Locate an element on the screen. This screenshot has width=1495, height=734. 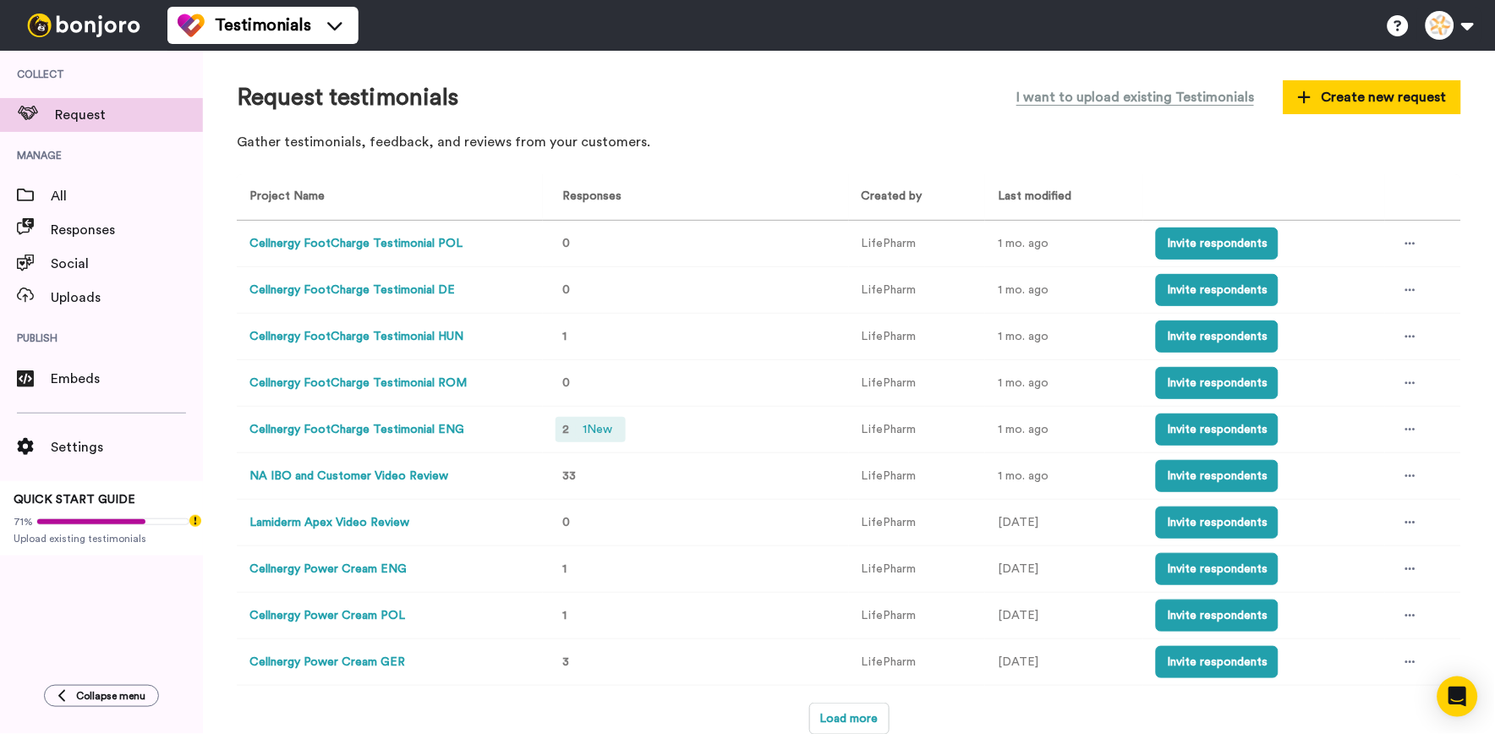
th: Created by is located at coordinates (917, 197).